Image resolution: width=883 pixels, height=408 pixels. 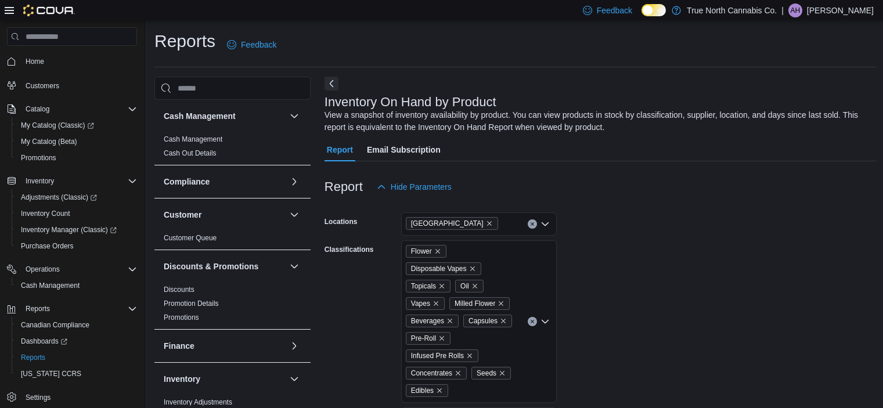 What do you see at coordinates (77, 158) in the screenshot?
I see `button: Promotions` at bounding box center [77, 158].